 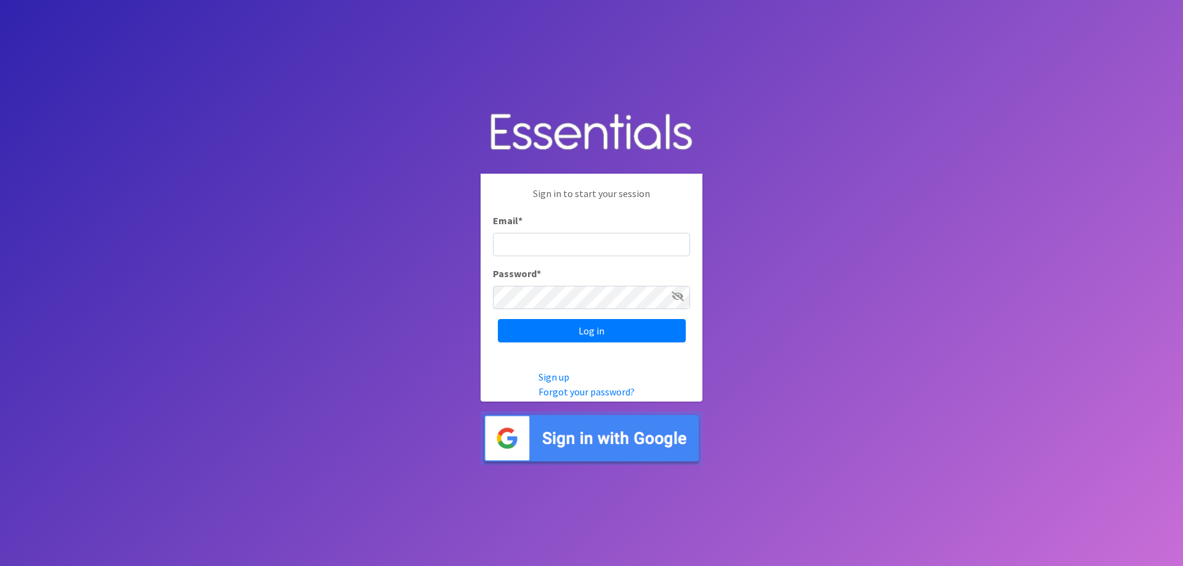 What do you see at coordinates (586, 392) in the screenshot?
I see `a: Forgot your password?` at bounding box center [586, 392].